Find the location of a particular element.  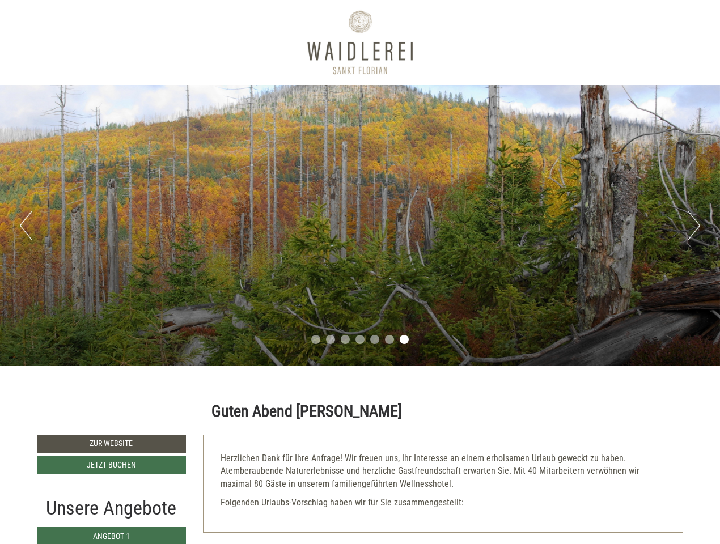

button: Next is located at coordinates (694, 226).